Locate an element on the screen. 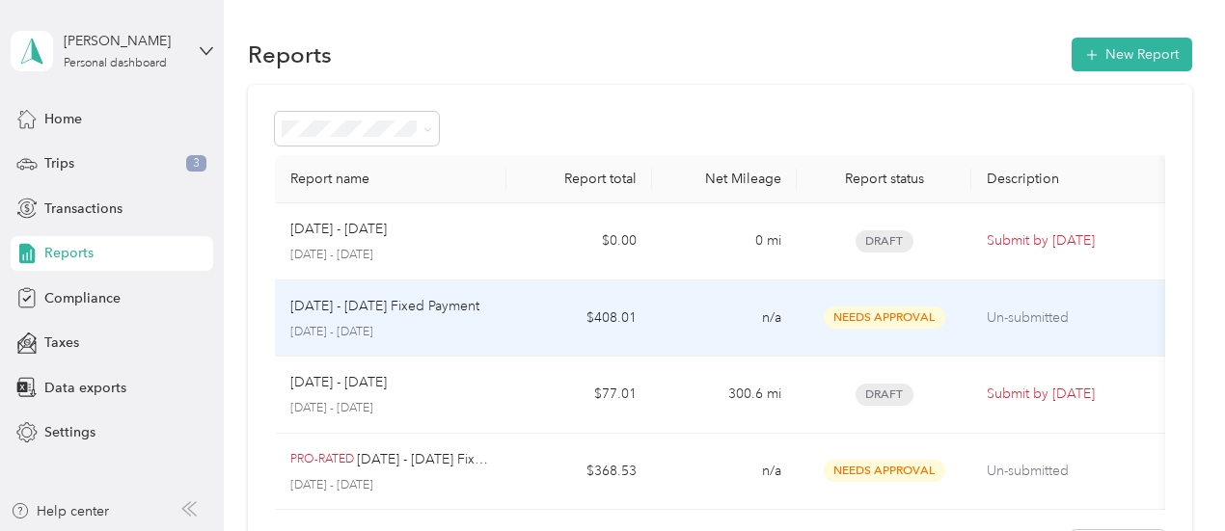 The image size is (1225, 531). span: Trips is located at coordinates (59, 163).